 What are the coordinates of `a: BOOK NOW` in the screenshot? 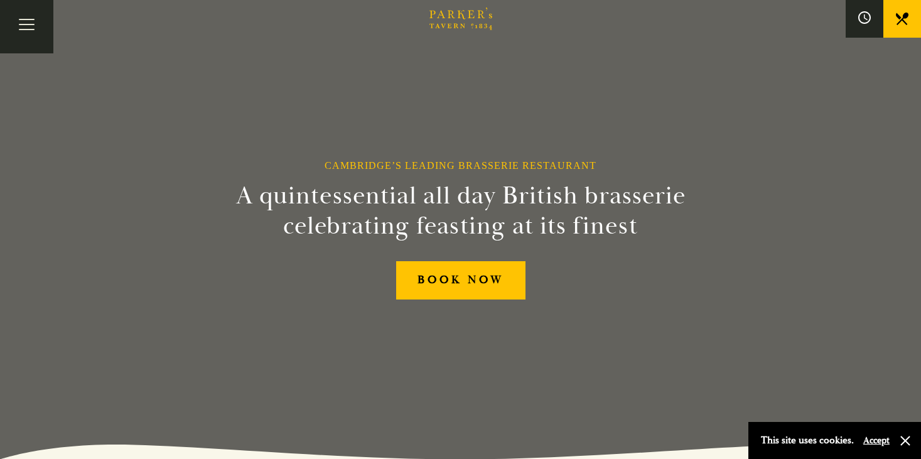 It's located at (461, 280).